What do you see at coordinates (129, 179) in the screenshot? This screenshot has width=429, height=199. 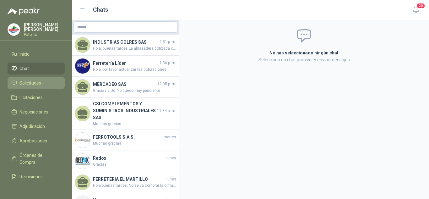 I see `h4: FERRETERIA EL MARTILLO` at bounding box center [129, 179].